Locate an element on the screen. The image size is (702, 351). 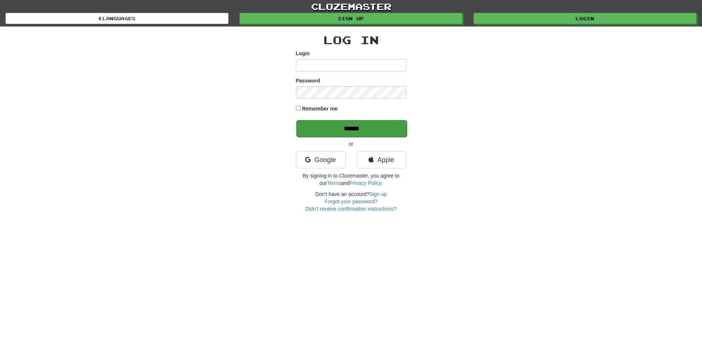
a: Google is located at coordinates (320, 160).